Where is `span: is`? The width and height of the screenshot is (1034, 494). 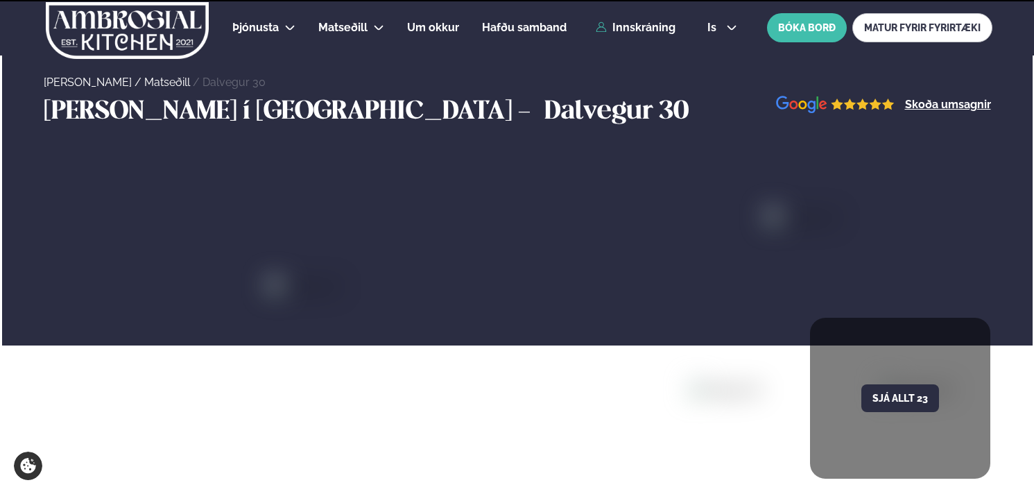 span: is is located at coordinates (713, 28).